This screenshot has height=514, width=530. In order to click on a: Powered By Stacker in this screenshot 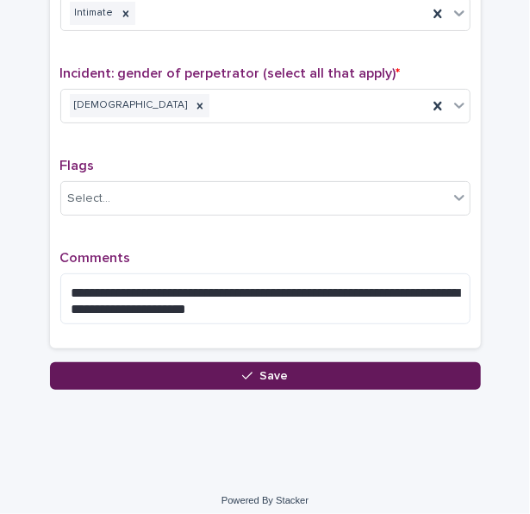, I will do `click(265, 500)`.